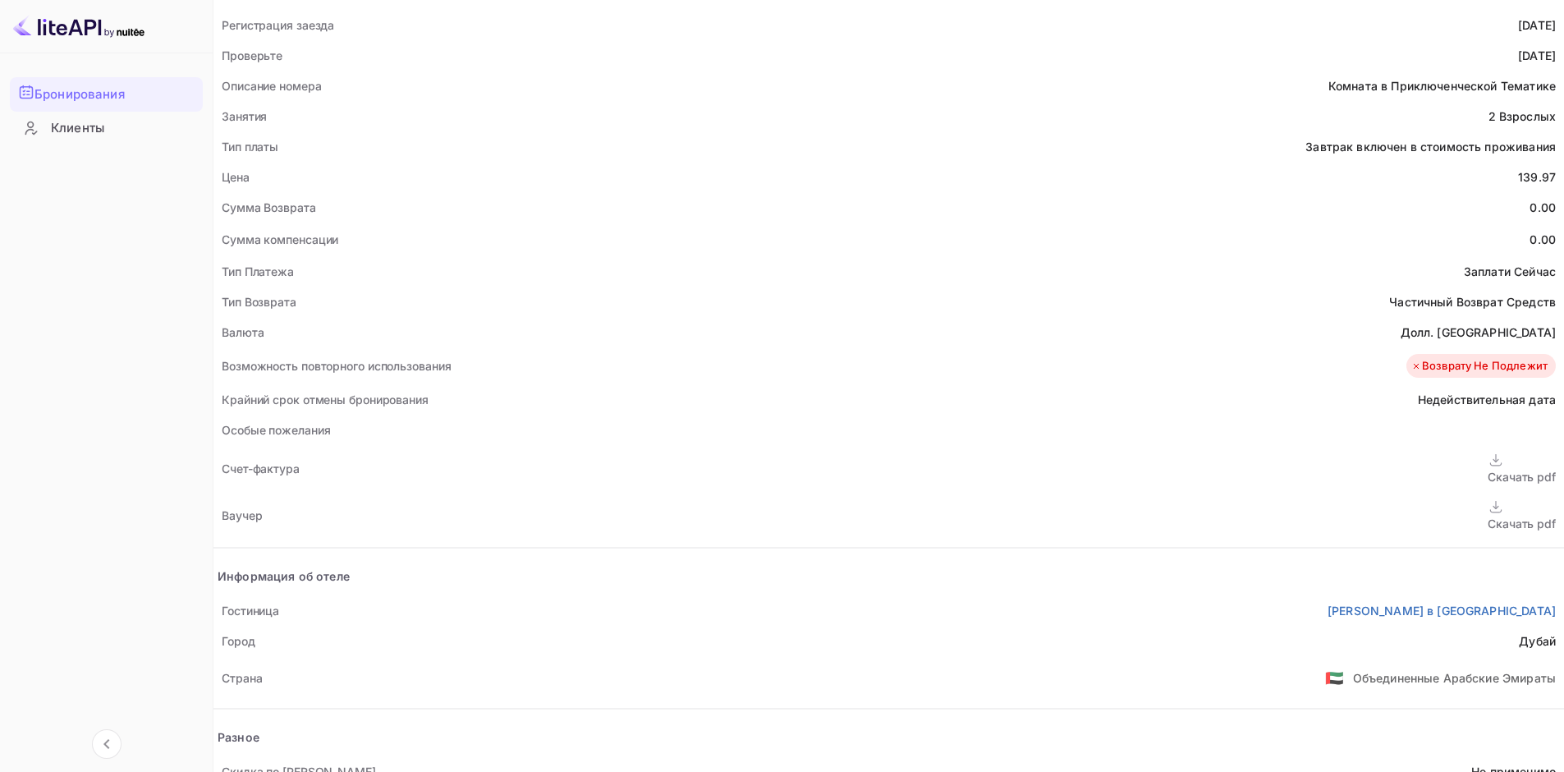 Image resolution: width=1564 pixels, height=772 pixels. I want to click on ya-tr-span: Разное, so click(238, 737).